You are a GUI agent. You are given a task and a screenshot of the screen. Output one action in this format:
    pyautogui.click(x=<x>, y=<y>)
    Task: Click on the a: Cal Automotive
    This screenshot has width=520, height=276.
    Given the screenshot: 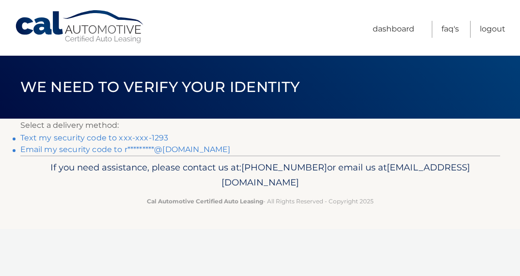 What is the action you would take?
    pyautogui.click(x=80, y=27)
    